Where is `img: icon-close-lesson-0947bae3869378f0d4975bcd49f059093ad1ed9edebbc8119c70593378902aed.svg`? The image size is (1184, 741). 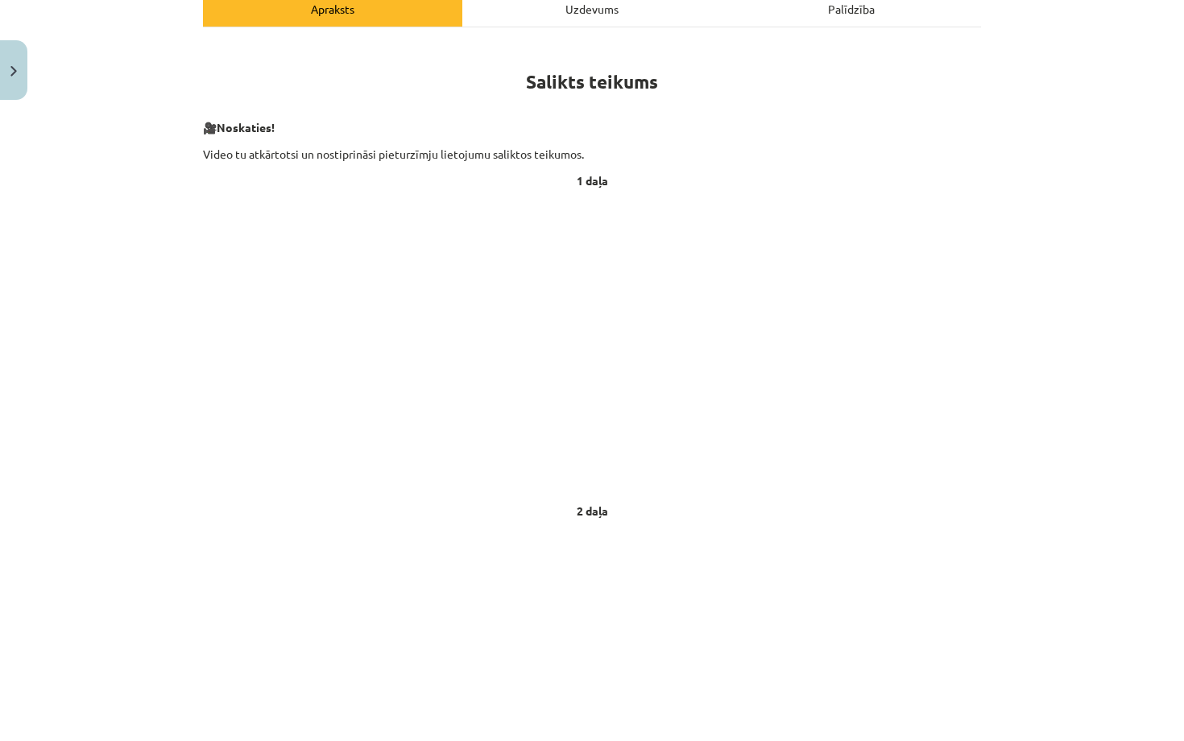 img: icon-close-lesson-0947bae3869378f0d4975bcd49f059093ad1ed9edebbc8119c70593378902aed.svg is located at coordinates (14, 71).